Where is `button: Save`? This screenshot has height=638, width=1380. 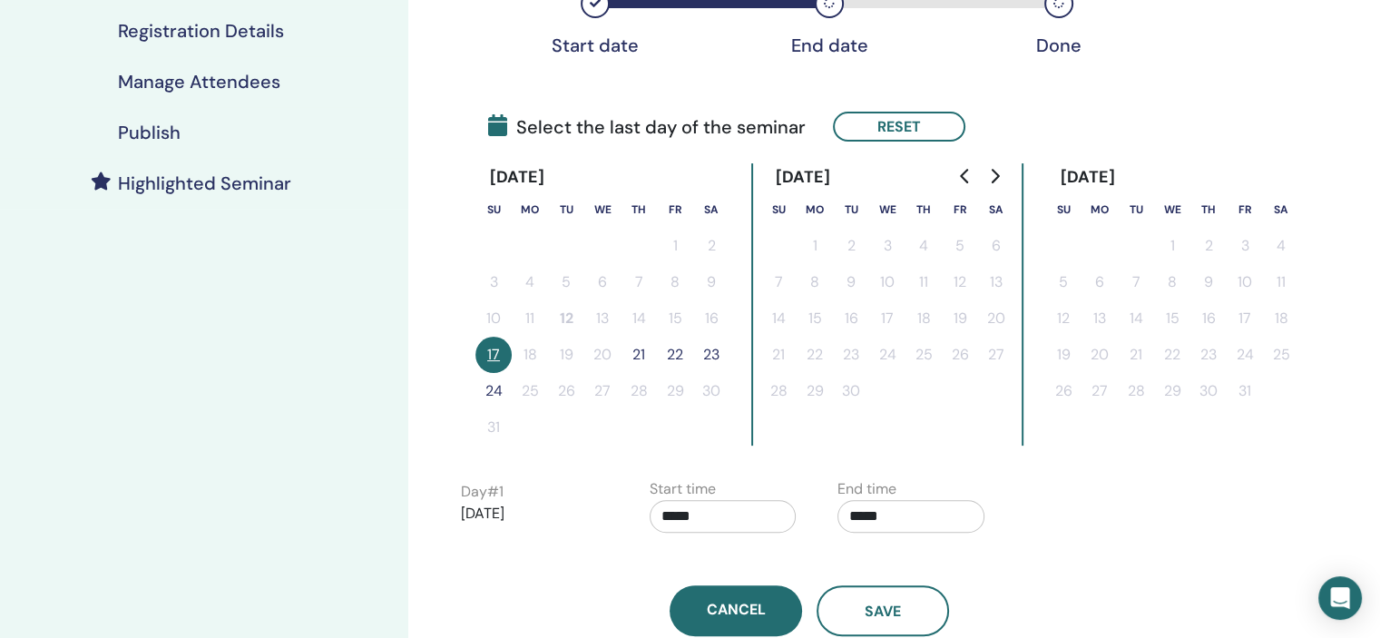
button: Save is located at coordinates (883, 610).